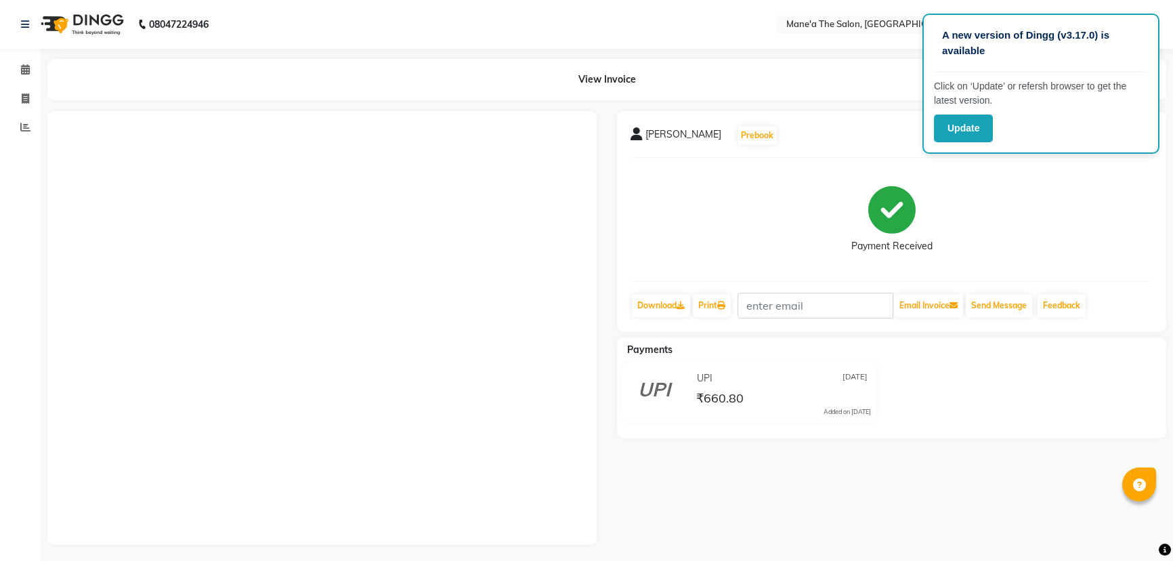 The image size is (1173, 561). Describe the element at coordinates (81, 24) in the screenshot. I see `img: logo` at that location.